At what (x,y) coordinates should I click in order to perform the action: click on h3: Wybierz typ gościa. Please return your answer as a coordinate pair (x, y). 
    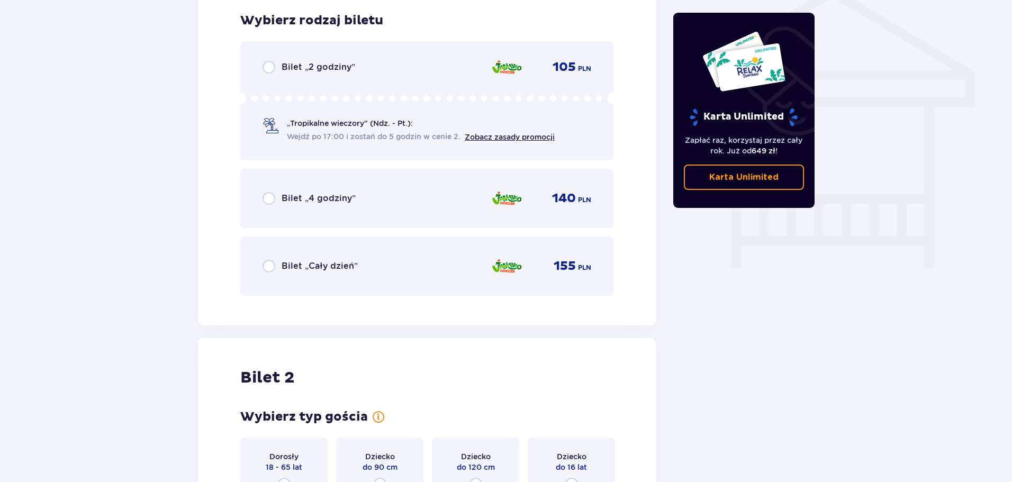
    Looking at the image, I should click on (304, 417).